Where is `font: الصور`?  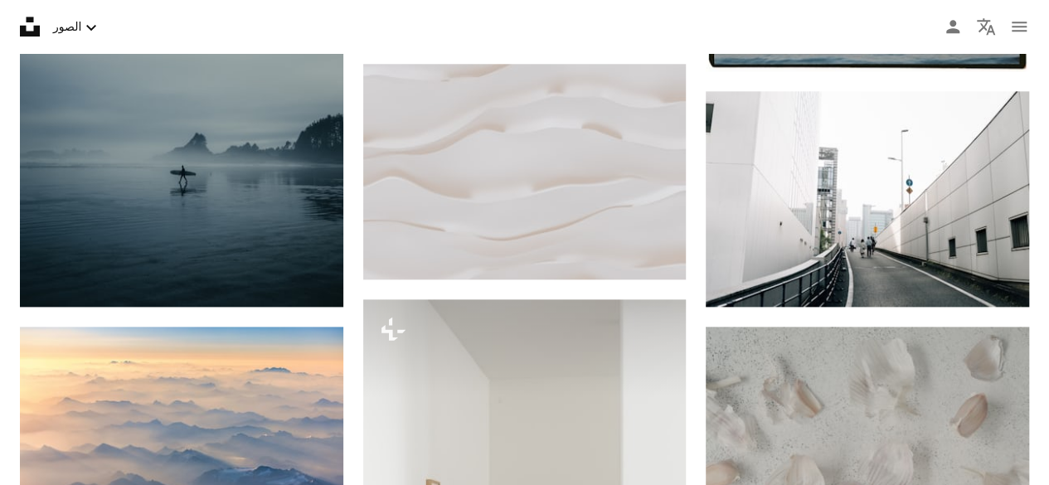
font: الصور is located at coordinates (67, 27).